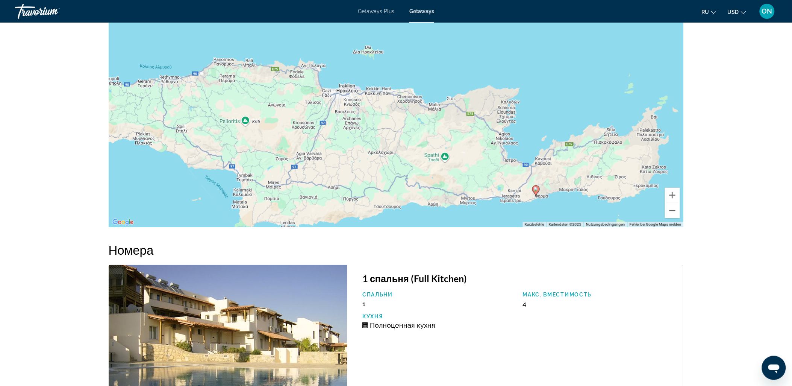 The image size is (792, 386). Describe the element at coordinates (439, 294) in the screenshot. I see `p: Спальни` at that location.